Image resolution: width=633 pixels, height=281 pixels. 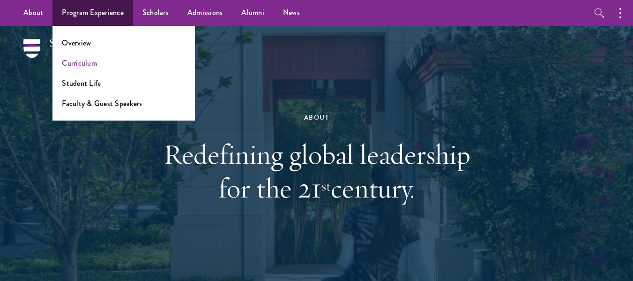 I want to click on img: Schwarzman Scholars, so click(x=73, y=55).